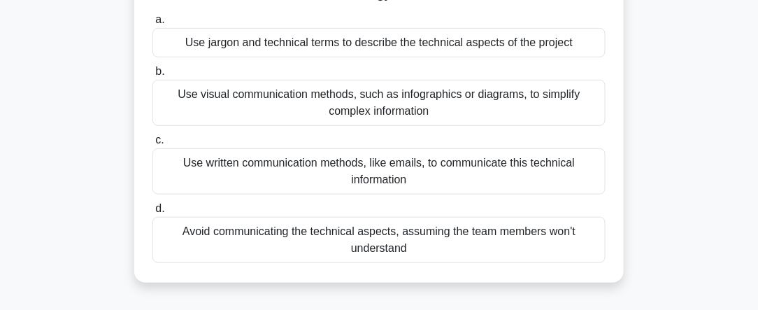  Describe the element at coordinates (159, 19) in the screenshot. I see `span: a.` at that location.